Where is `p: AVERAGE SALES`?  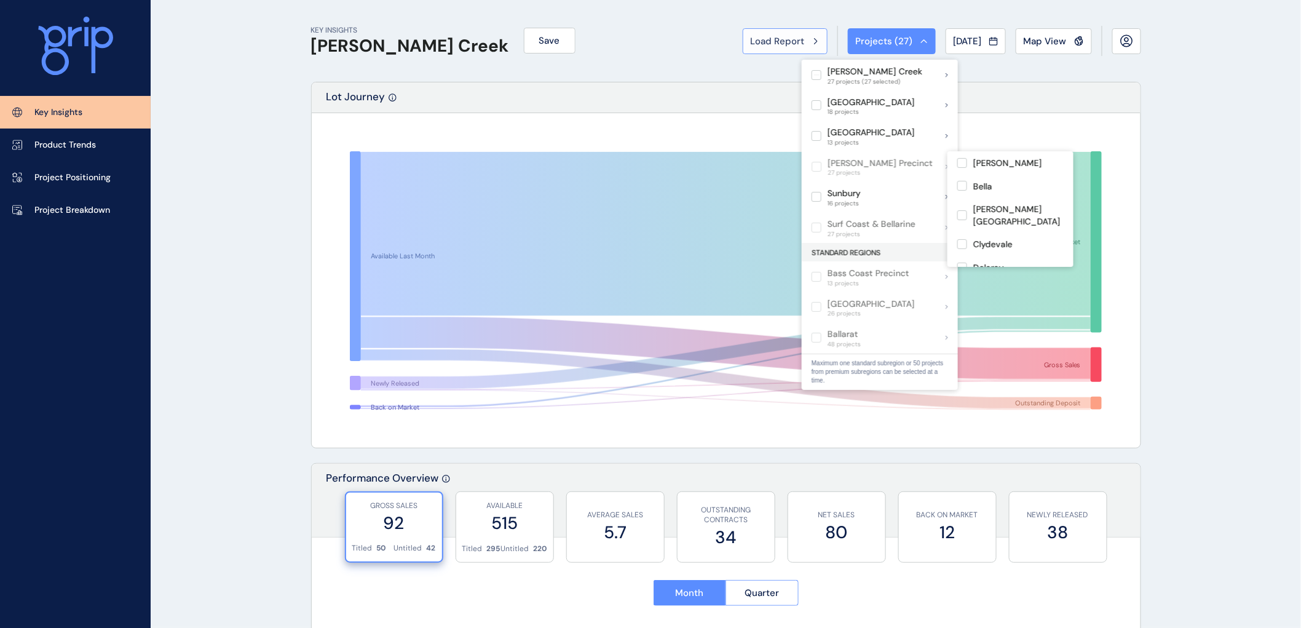 p: AVERAGE SALES is located at coordinates (615, 515).